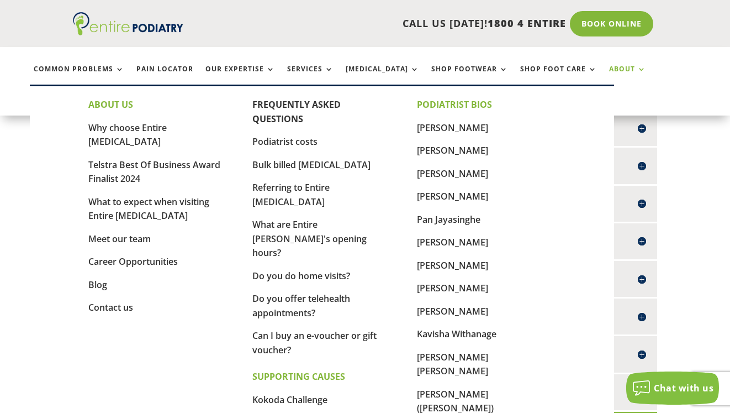 This screenshot has width=730, height=413. What do you see at coordinates (627, 77) in the screenshot?
I see `a: About` at bounding box center [627, 77].